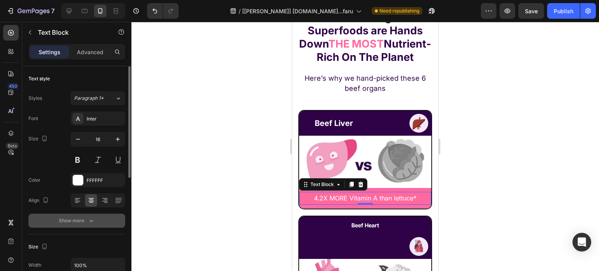 The image size is (599, 271). What do you see at coordinates (73, 62) in the screenshot?
I see `p: Here’s why we hand-picked these 6 beef organs` at bounding box center [73, 62].